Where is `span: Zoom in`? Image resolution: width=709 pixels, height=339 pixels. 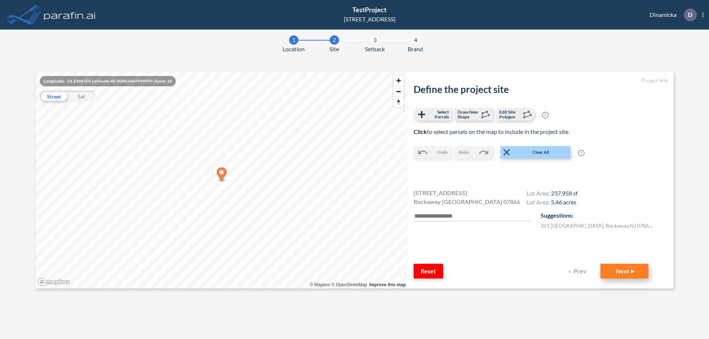
span: Zoom in is located at coordinates (399, 81).